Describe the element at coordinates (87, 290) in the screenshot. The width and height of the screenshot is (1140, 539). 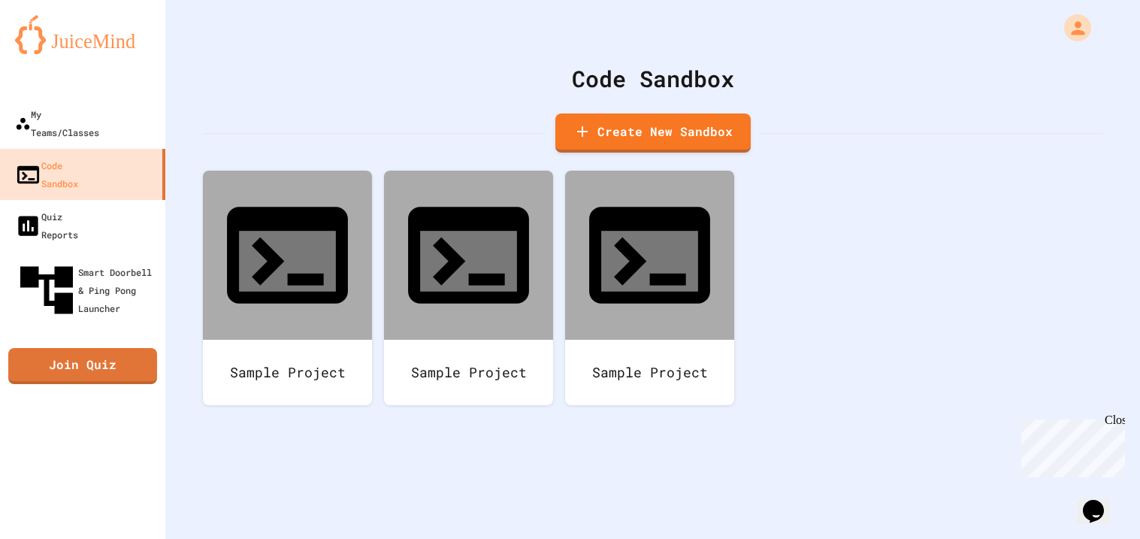
I see `div: Smart Doorbell & Ping Pong Launcher` at that location.